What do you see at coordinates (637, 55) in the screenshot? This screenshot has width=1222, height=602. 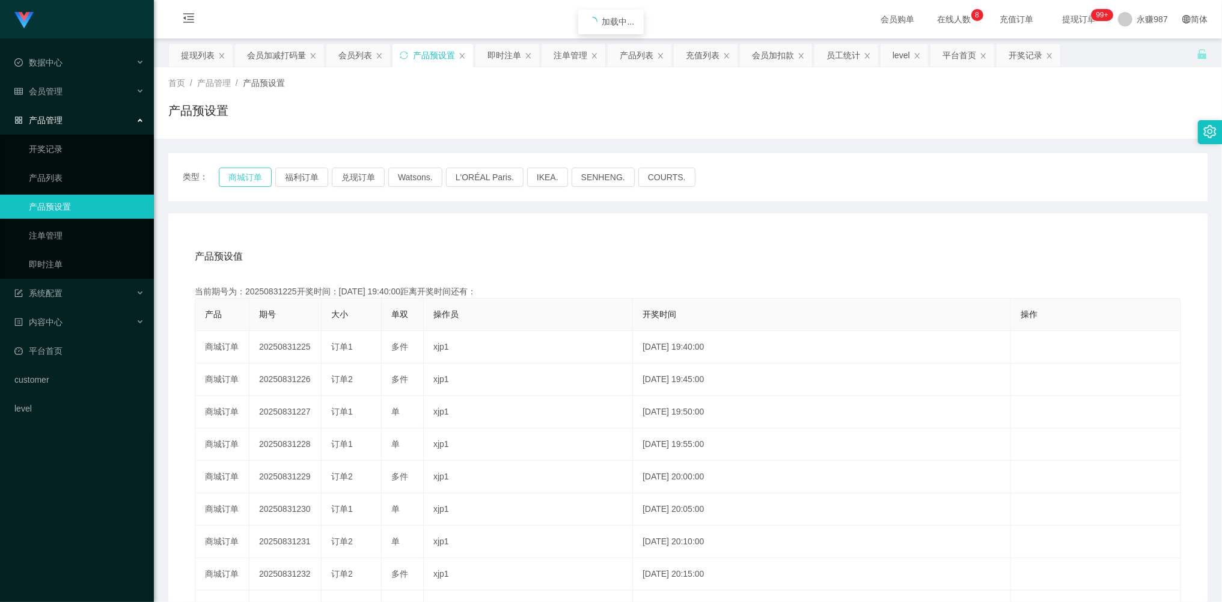 I see `div: 产品列表` at bounding box center [637, 55].